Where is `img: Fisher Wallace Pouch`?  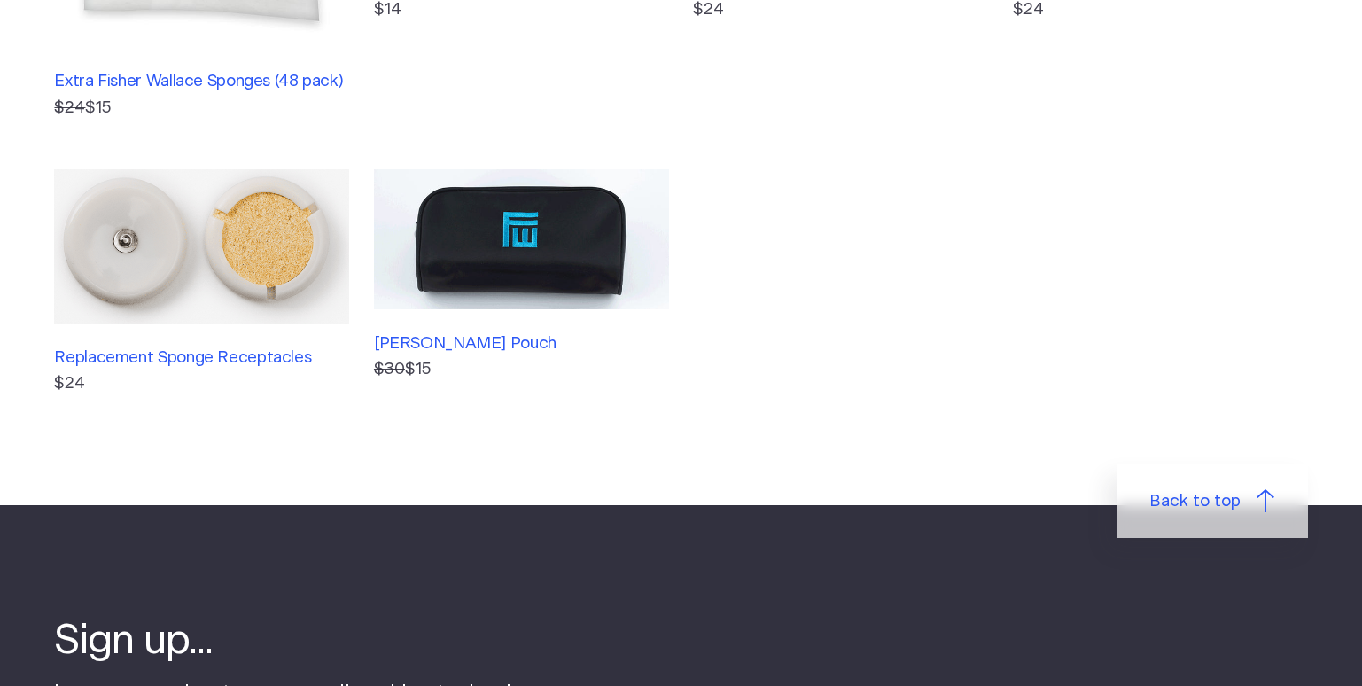 img: Fisher Wallace Pouch is located at coordinates (521, 238).